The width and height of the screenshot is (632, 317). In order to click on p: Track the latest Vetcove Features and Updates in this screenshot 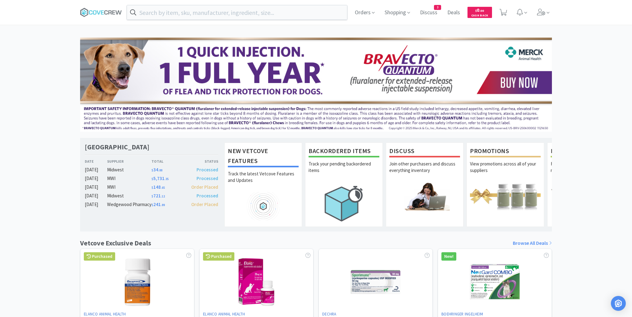, I will do `click(263, 182)`.